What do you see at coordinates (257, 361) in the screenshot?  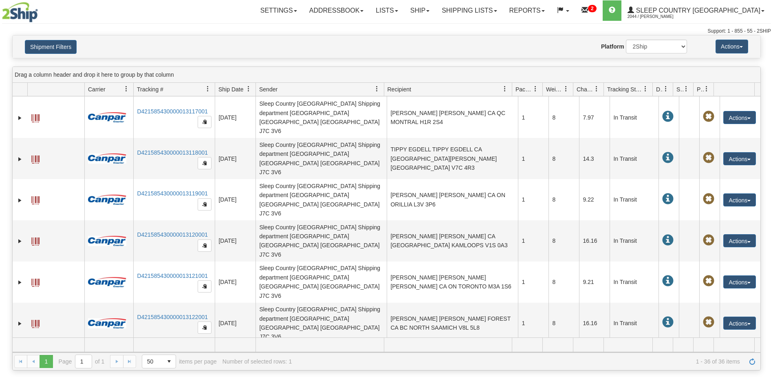 I see `div: Number of selected rows: 1` at bounding box center [257, 361].